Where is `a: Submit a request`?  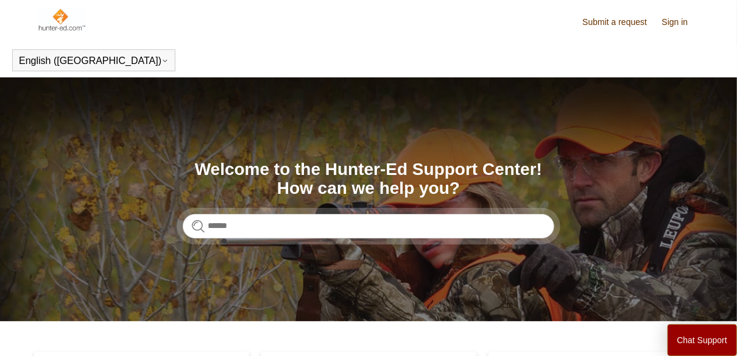 a: Submit a request is located at coordinates (620, 22).